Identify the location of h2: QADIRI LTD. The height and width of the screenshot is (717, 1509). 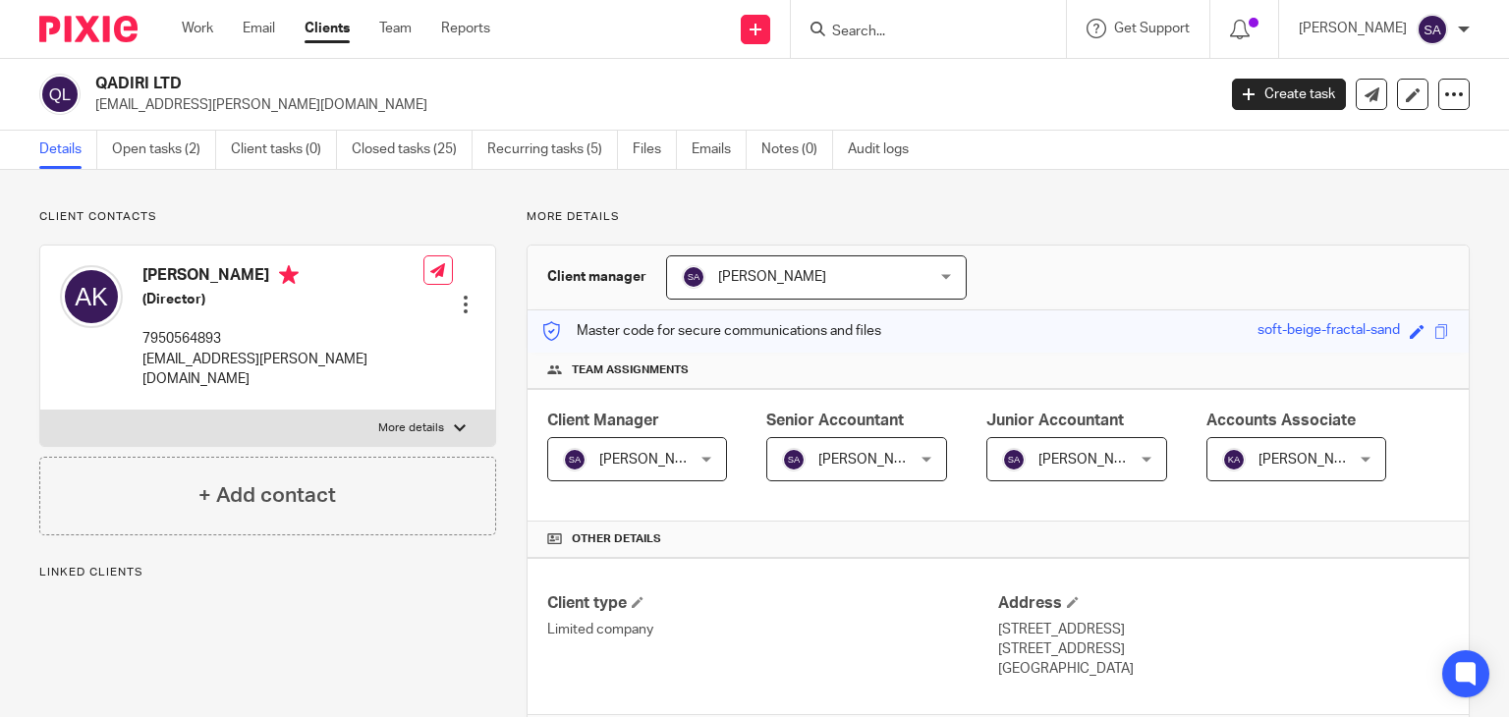
(538, 84).